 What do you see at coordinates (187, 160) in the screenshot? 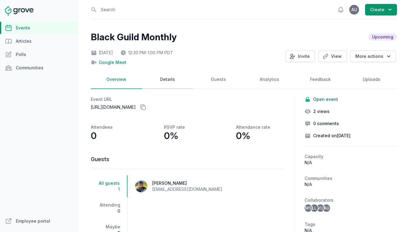
I see `h3: Guests` at bounding box center [187, 160].